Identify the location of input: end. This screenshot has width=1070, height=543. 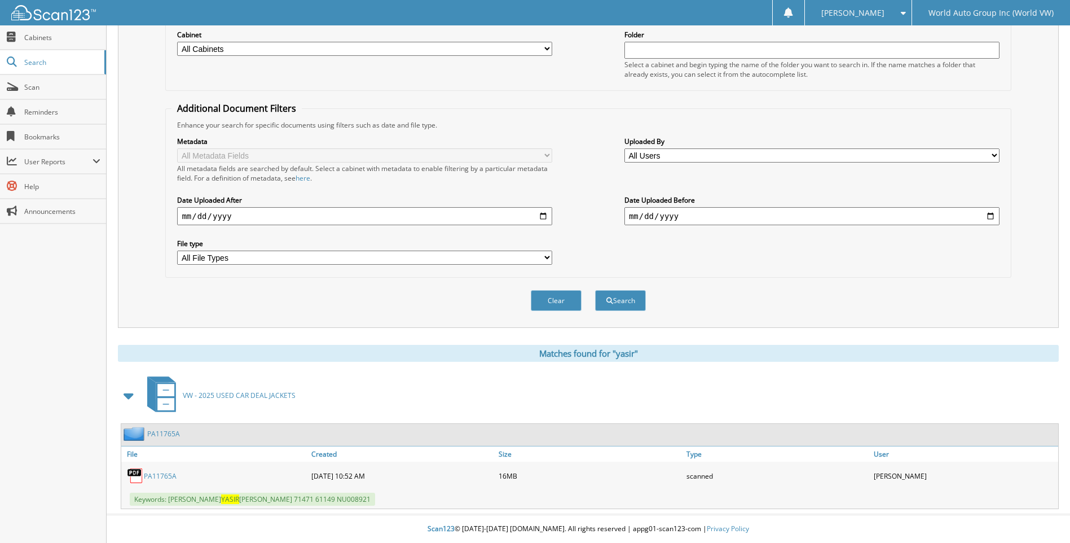
(812, 216).